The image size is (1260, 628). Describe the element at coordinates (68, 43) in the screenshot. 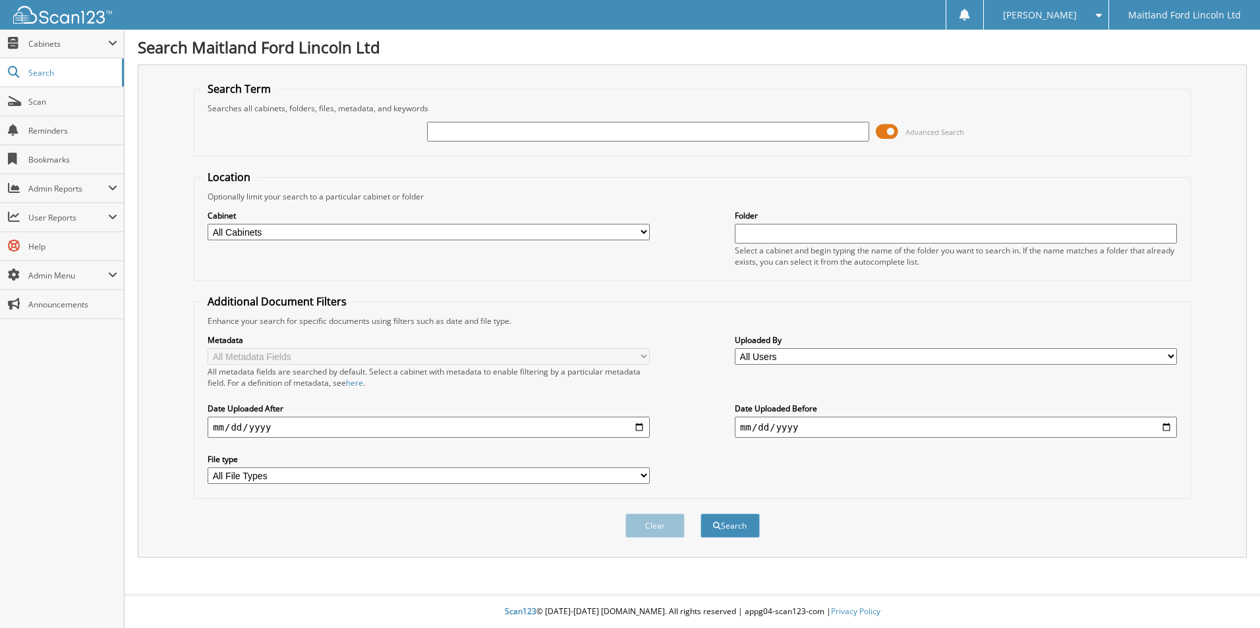

I see `span: Cabinets` at that location.